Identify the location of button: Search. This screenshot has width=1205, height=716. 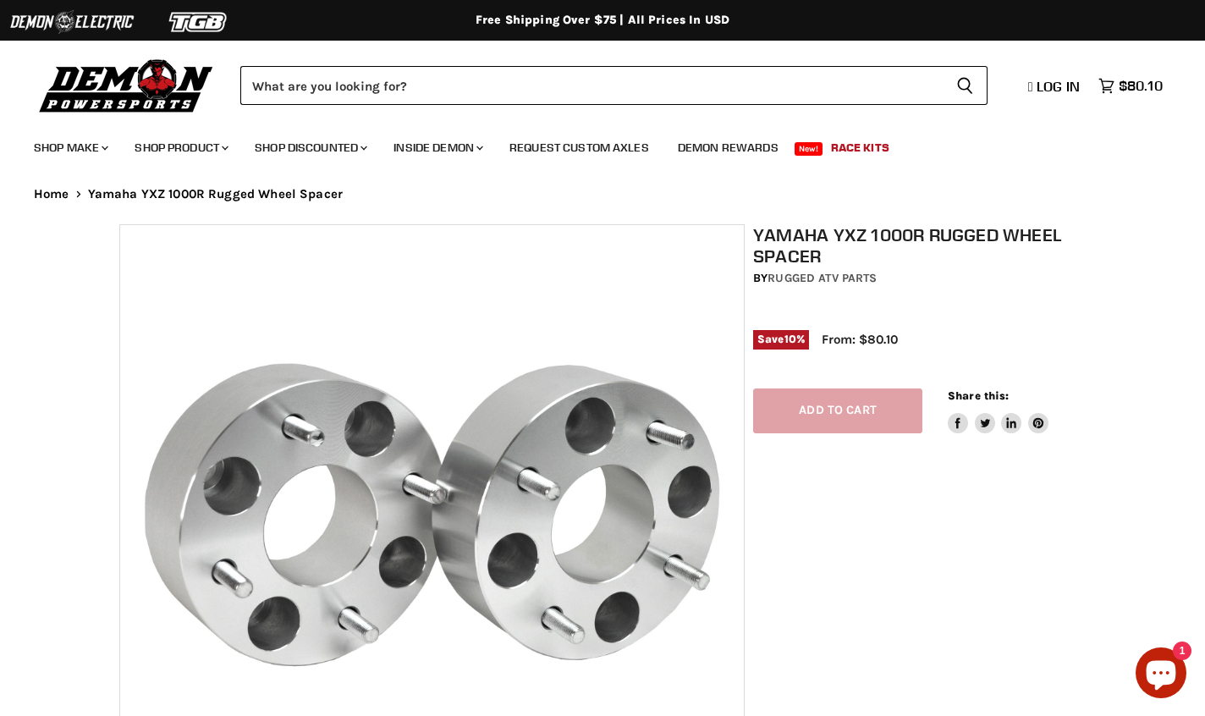
(965, 85).